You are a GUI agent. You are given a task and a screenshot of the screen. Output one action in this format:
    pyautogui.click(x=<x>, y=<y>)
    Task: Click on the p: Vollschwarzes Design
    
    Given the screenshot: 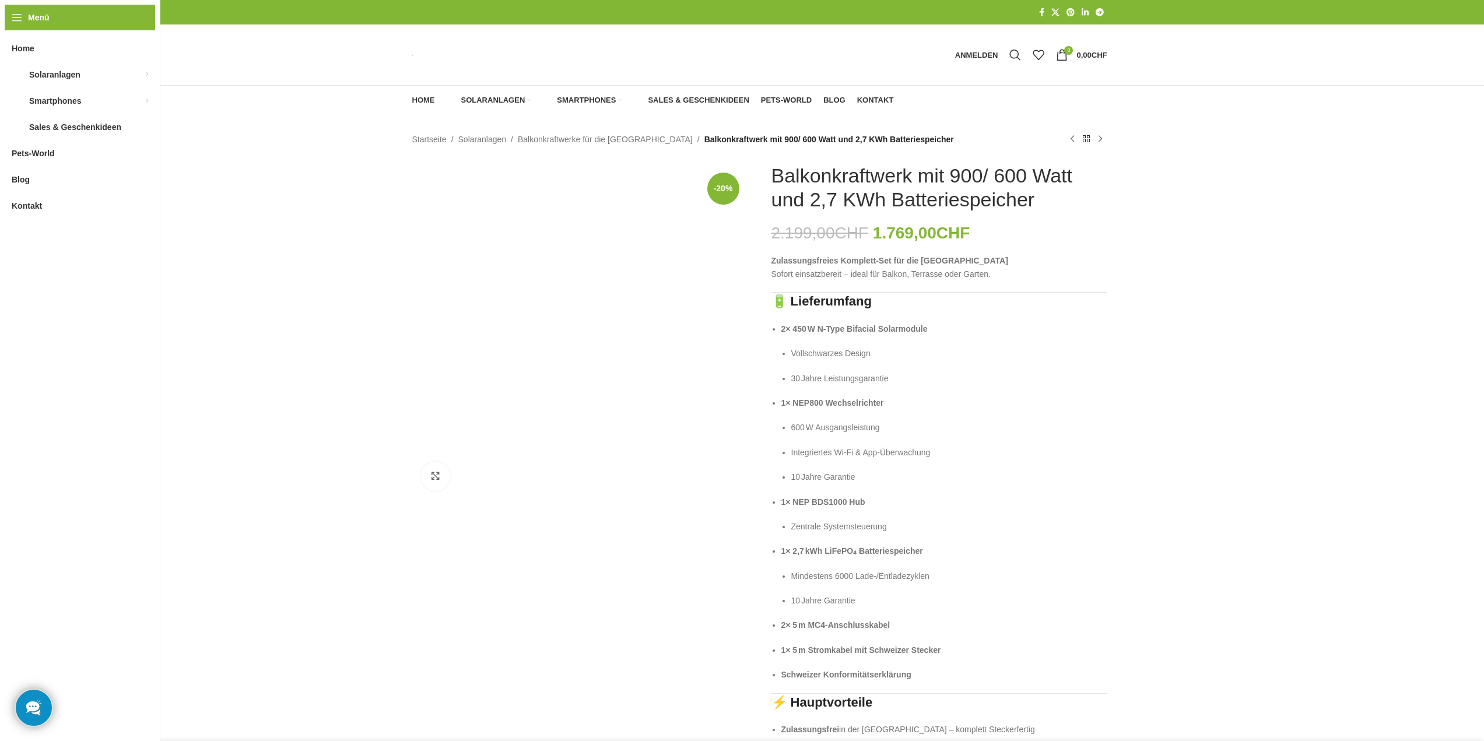 What is the action you would take?
    pyautogui.click(x=949, y=353)
    